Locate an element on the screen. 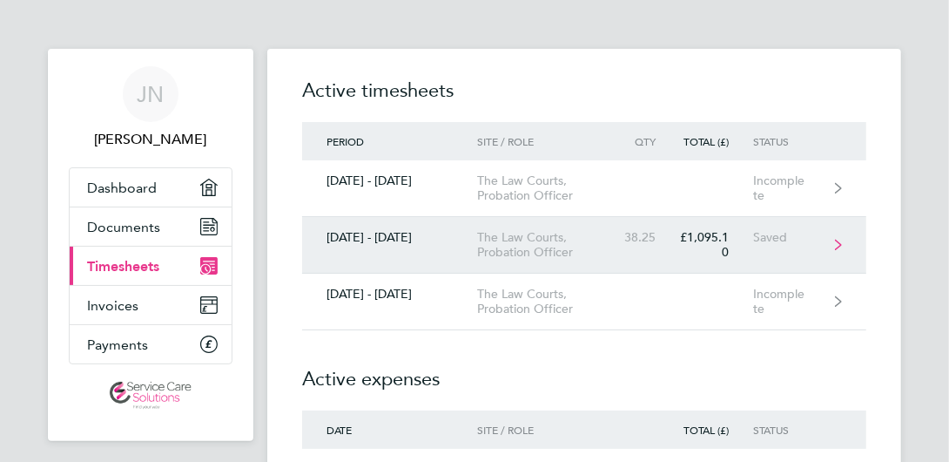 The width and height of the screenshot is (949, 462). a: Documents is located at coordinates (151, 226).